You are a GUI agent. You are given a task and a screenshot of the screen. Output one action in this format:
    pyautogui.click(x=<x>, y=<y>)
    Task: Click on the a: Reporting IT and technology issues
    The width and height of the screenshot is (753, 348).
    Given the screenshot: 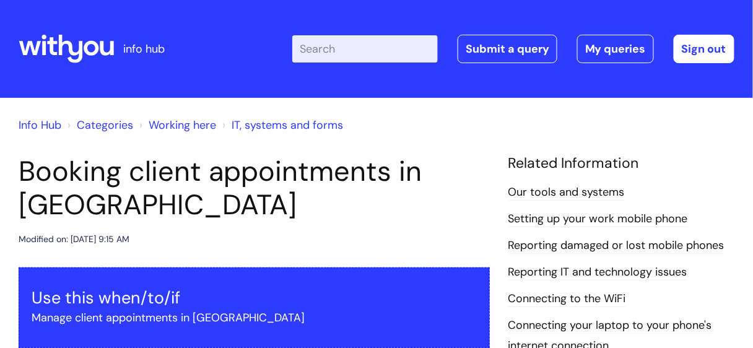 What is the action you would take?
    pyautogui.click(x=597, y=272)
    